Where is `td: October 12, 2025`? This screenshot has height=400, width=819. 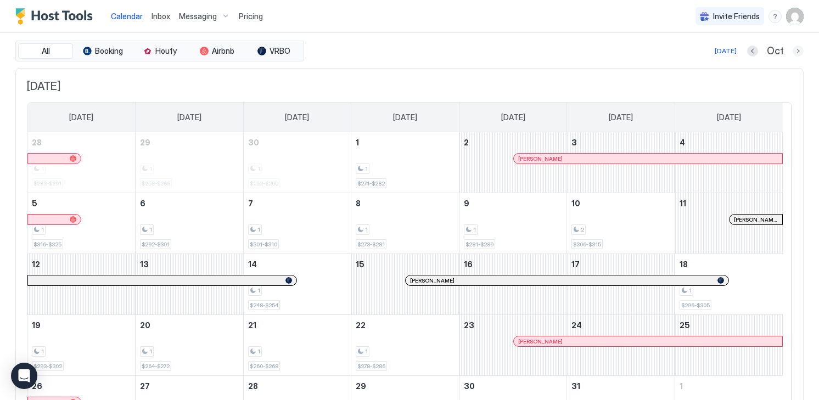 td: October 12, 2025 is located at coordinates (81, 284).